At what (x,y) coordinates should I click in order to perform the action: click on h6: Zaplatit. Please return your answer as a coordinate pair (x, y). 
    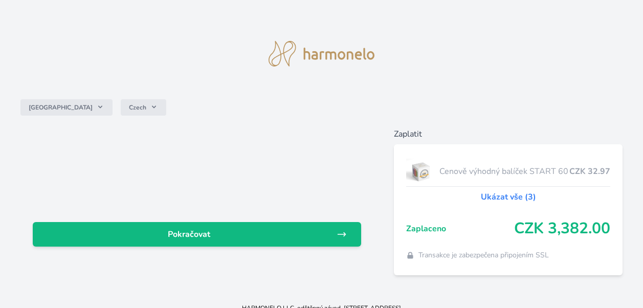
    Looking at the image, I should click on (508, 134).